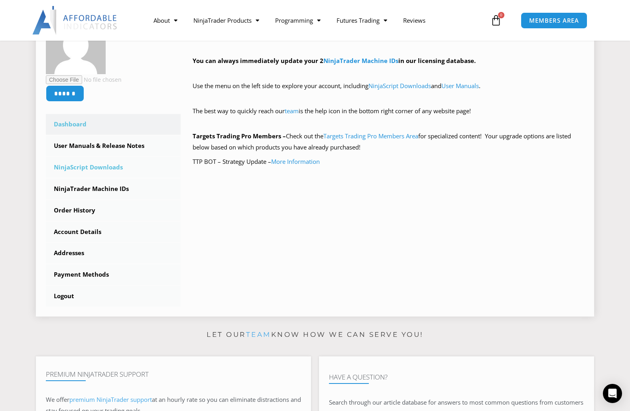 The width and height of the screenshot is (630, 411). Describe the element at coordinates (460, 86) in the screenshot. I see `a: User Manuals` at that location.